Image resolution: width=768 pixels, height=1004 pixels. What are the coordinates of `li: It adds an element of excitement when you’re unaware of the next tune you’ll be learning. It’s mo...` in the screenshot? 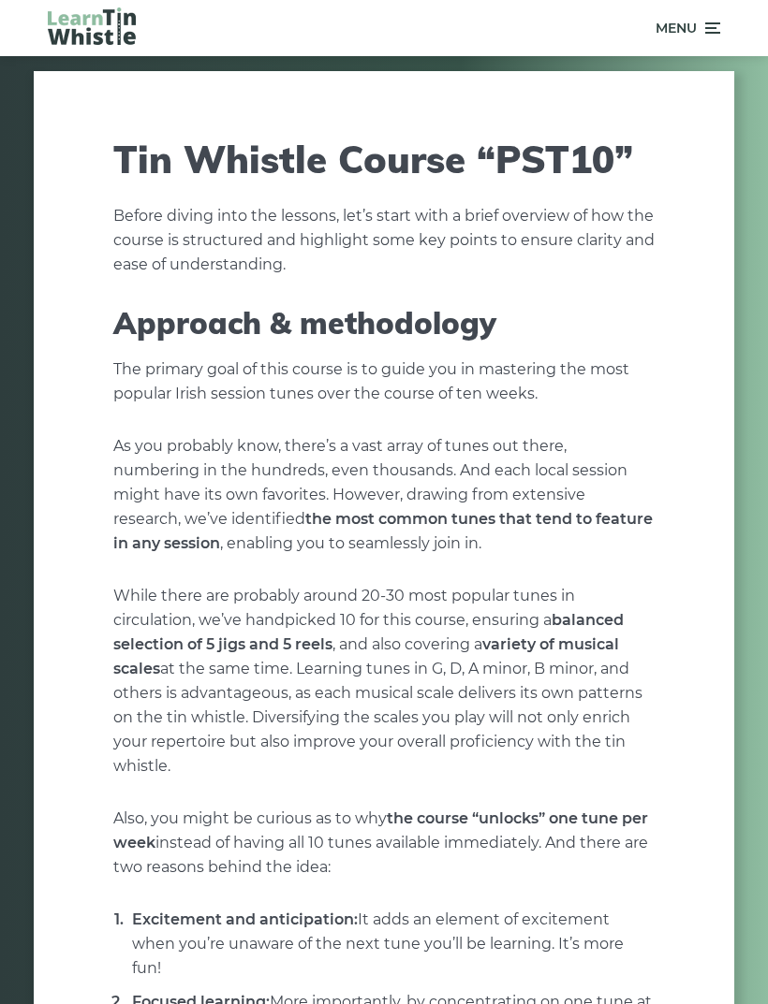 It's located at (390, 944).